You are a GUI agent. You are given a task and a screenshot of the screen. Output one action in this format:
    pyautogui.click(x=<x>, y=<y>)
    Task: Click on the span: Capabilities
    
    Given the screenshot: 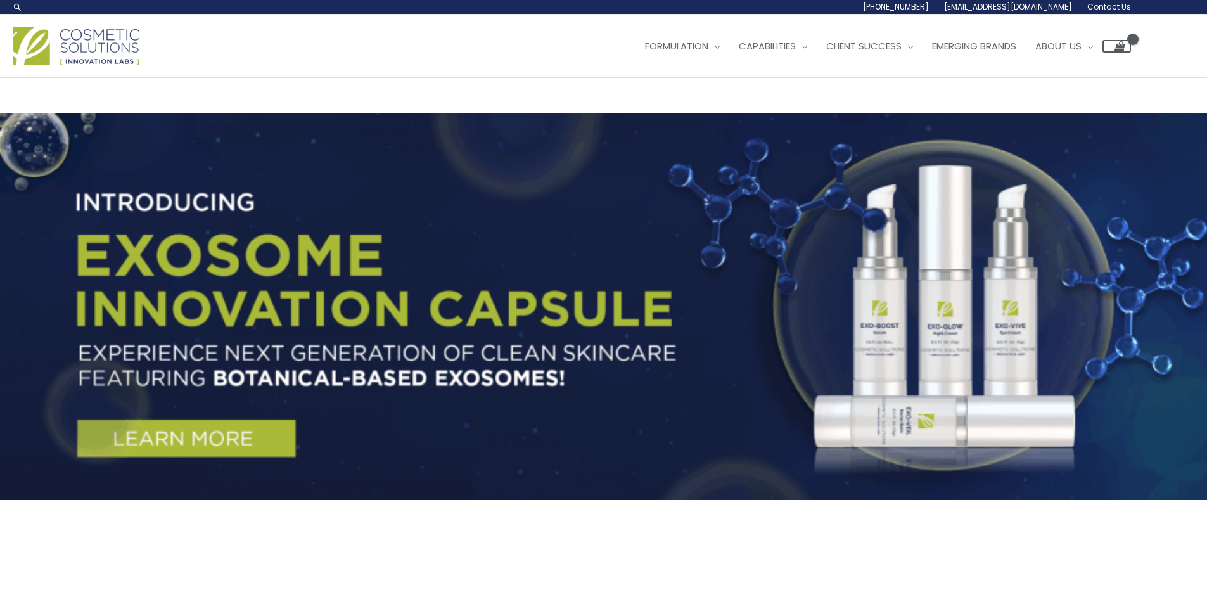 What is the action you would take?
    pyautogui.click(x=767, y=46)
    